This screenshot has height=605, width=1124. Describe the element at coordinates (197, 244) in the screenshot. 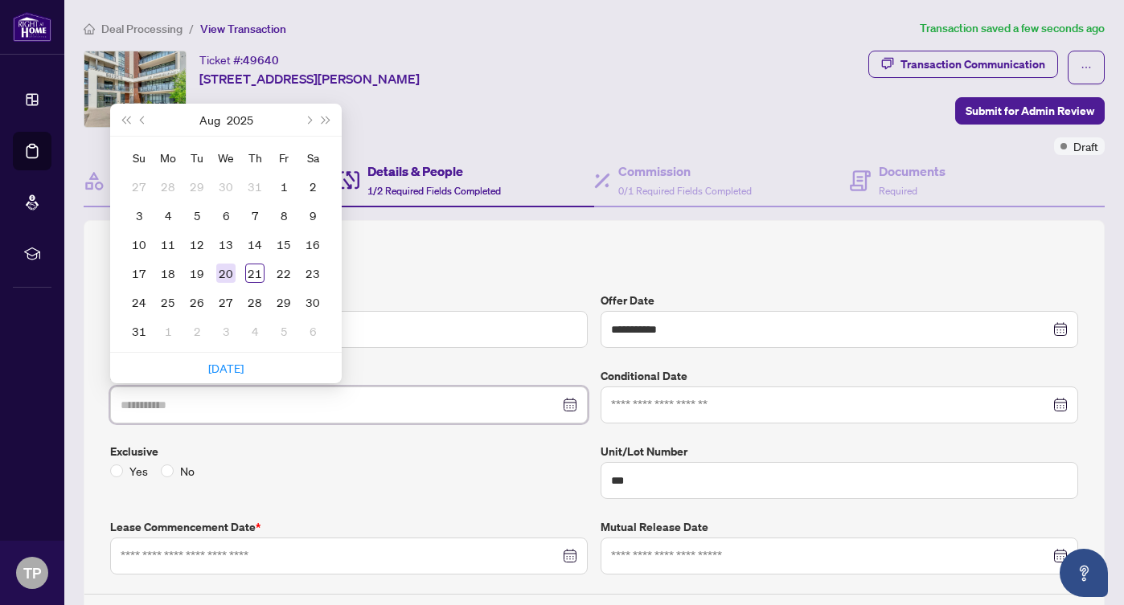

I see `td: 2025-08-12` at that location.